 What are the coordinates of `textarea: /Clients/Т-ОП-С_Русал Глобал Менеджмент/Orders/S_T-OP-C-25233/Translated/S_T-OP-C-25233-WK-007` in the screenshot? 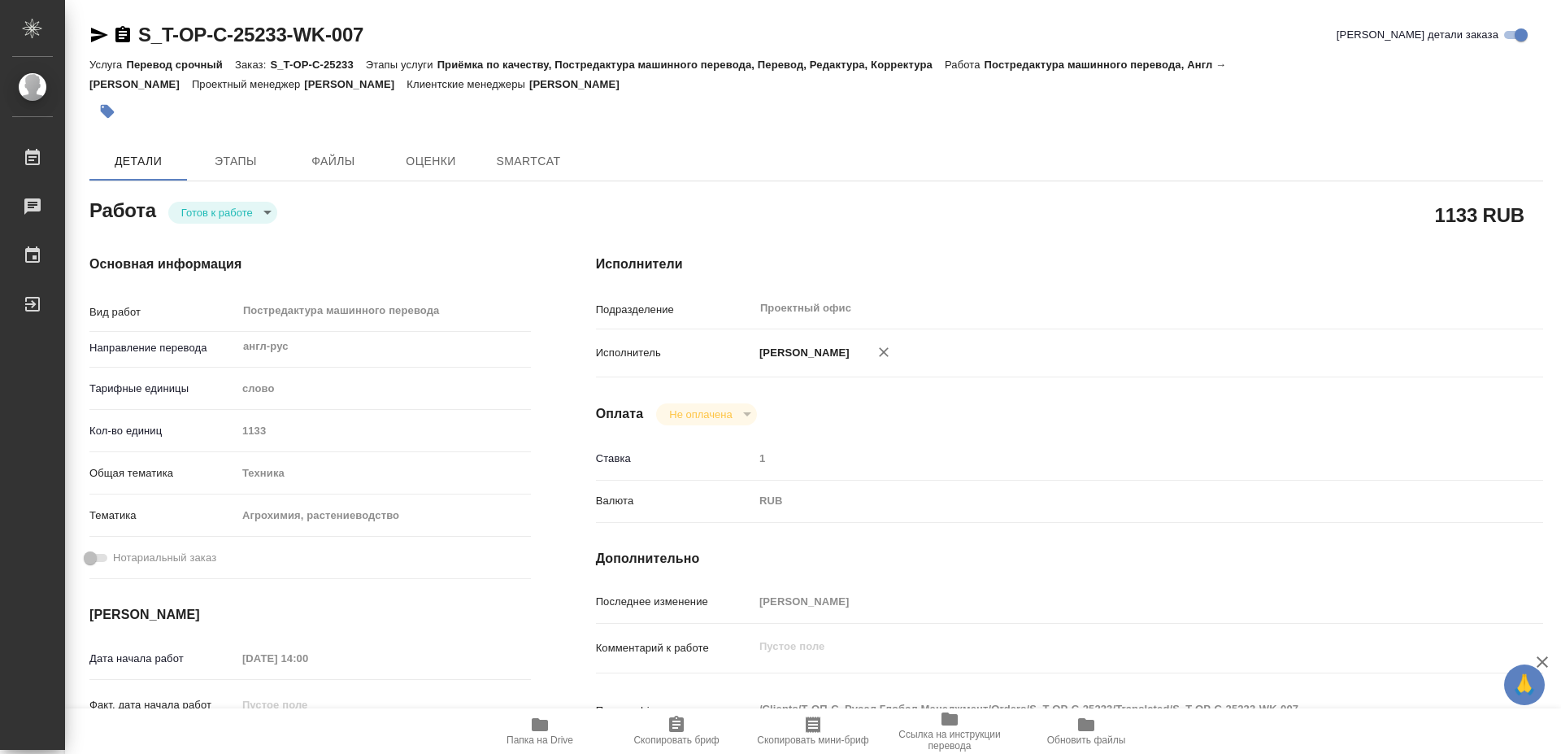 It's located at (1109, 709).